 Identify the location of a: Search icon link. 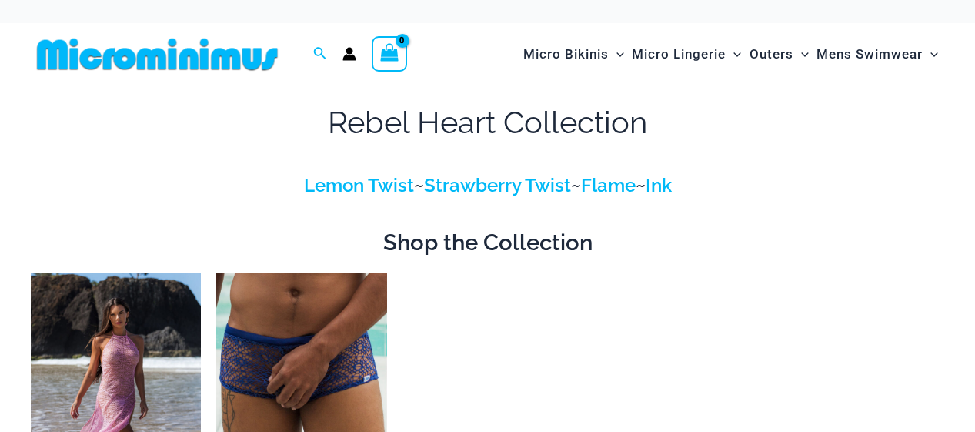
(320, 54).